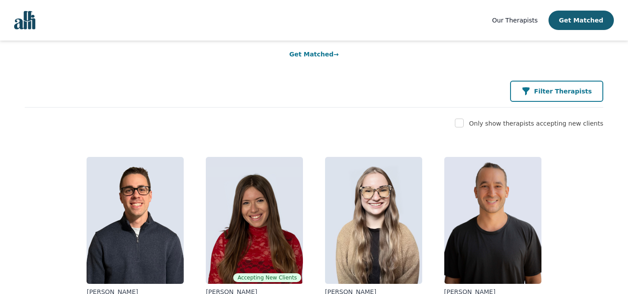 This screenshot has height=294, width=628. I want to click on span: Our Therapists, so click(514, 20).